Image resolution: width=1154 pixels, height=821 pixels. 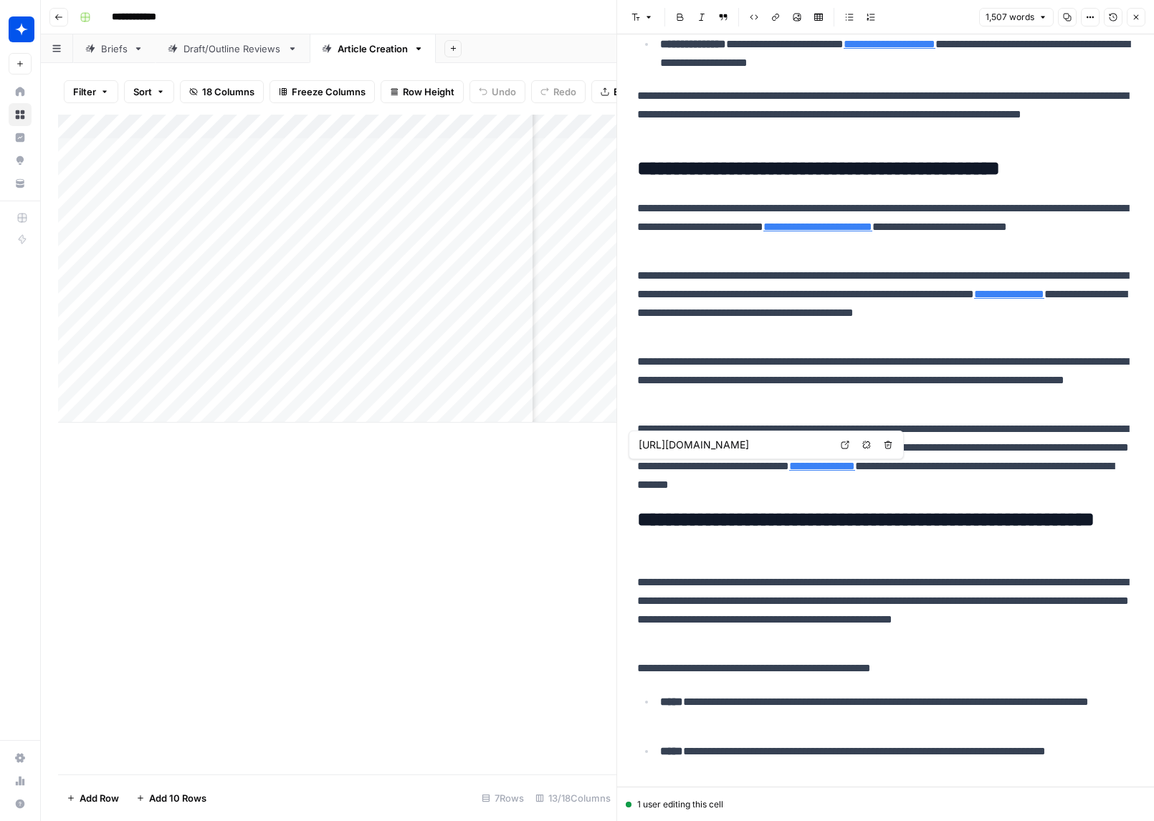 I want to click on button: Help + Support, so click(x=20, y=804).